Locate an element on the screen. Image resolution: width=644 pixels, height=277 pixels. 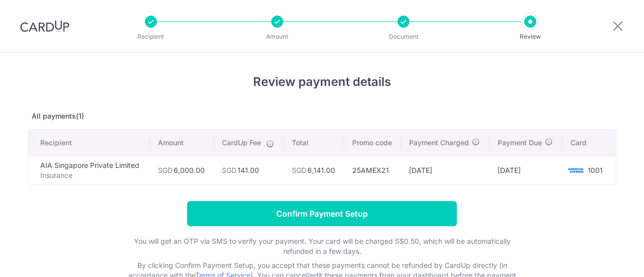
th: Card is located at coordinates (589, 143).